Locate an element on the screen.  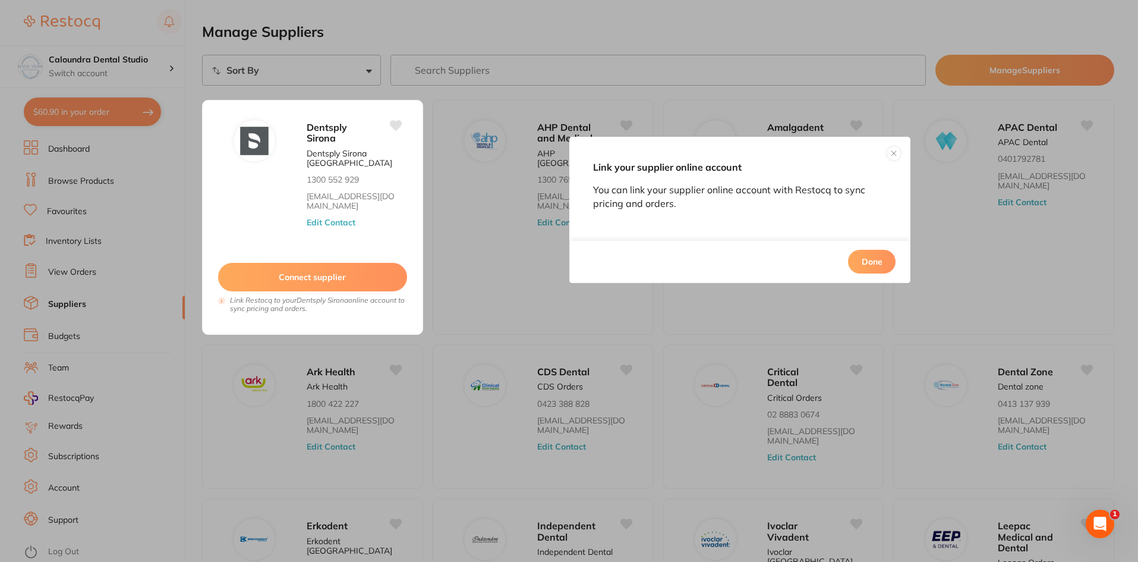
img: Dentsply Sirona is located at coordinates (255, 141).